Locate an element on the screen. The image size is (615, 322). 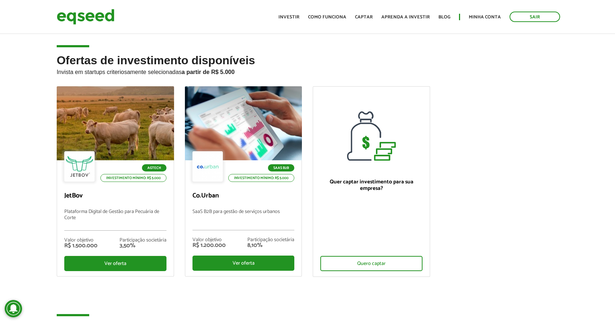
a: Agtech Investimento mínimo: R$ 5.000 JetBov Plataforma Digital de Gestão para Pecuária de Corte V... is located at coordinates (115, 181).